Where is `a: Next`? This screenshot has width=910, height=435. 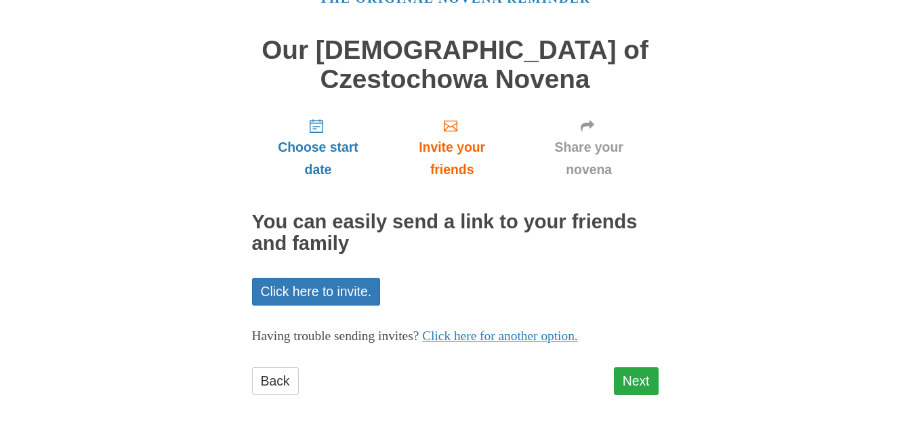 a: Next is located at coordinates (636, 381).